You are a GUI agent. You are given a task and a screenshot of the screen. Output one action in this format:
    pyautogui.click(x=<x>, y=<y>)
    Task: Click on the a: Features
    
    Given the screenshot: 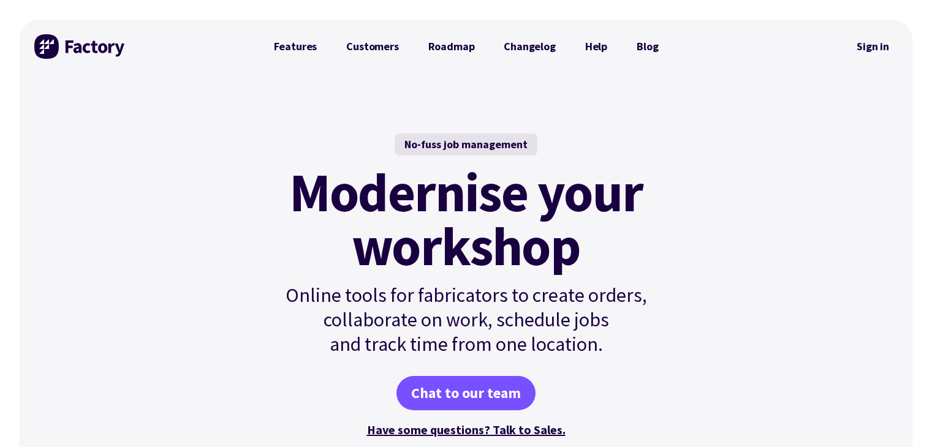 What is the action you would take?
    pyautogui.click(x=295, y=47)
    